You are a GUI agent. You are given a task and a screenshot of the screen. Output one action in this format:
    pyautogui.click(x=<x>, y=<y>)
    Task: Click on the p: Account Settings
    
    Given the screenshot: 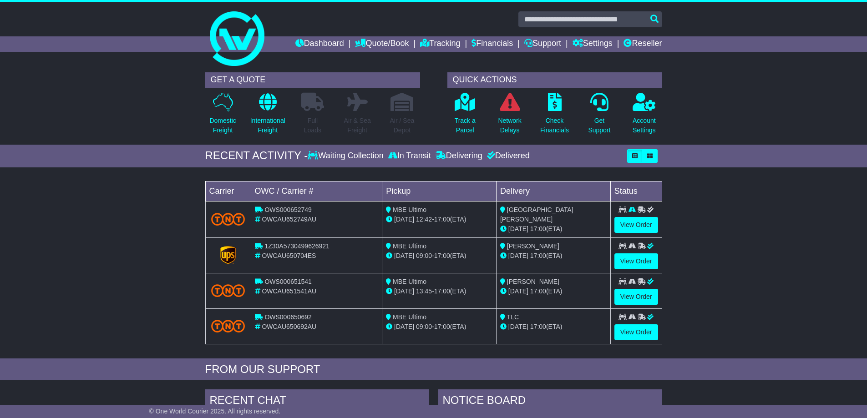 What is the action you would take?
    pyautogui.click(x=644, y=126)
    